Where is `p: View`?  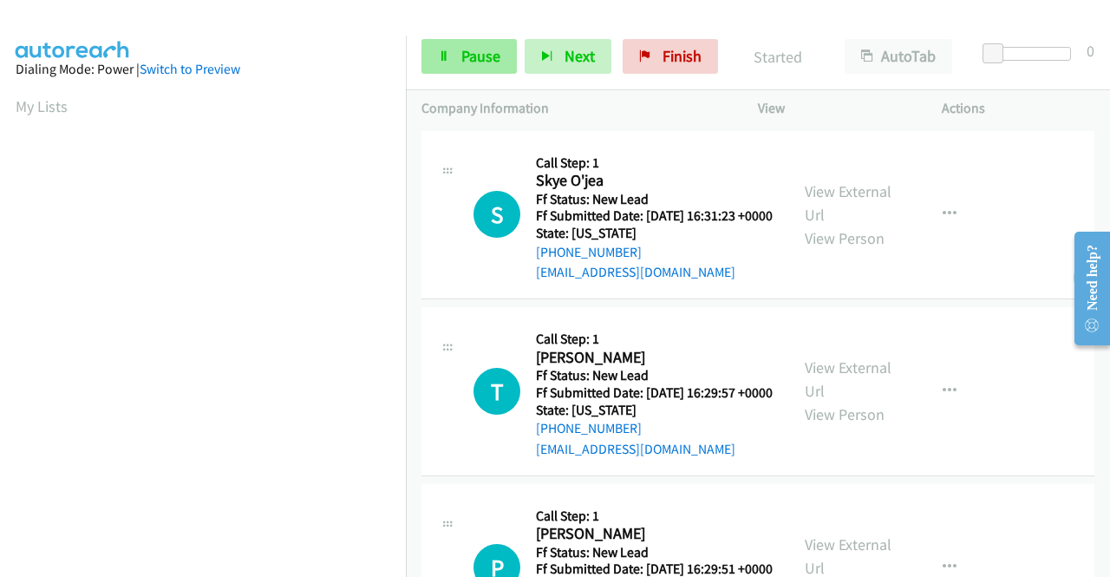 p: View is located at coordinates (834, 108).